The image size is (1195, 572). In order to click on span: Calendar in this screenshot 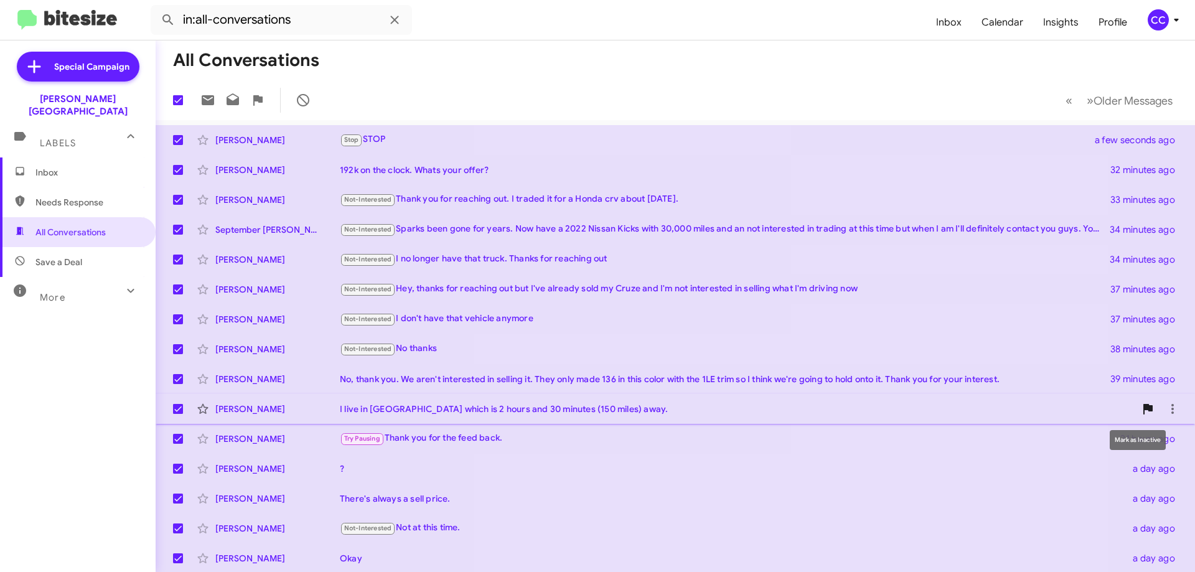, I will do `click(1002, 22)`.